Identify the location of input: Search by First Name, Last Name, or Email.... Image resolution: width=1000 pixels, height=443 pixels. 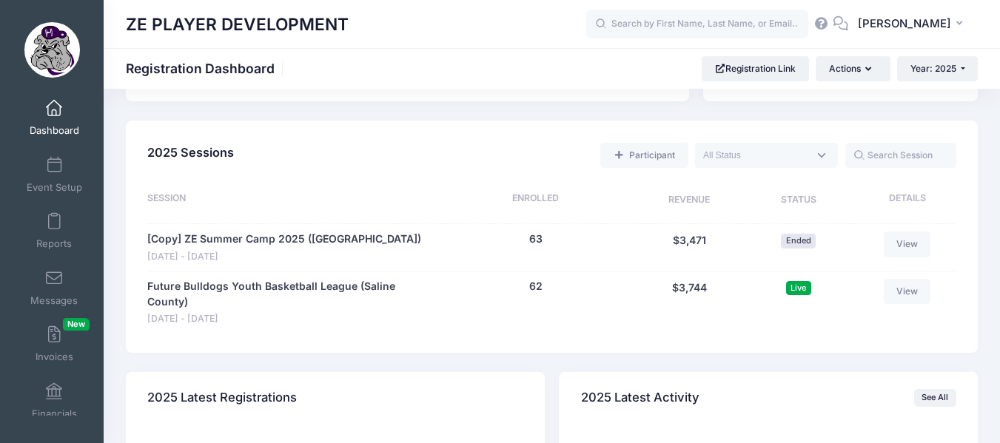
(697, 24).